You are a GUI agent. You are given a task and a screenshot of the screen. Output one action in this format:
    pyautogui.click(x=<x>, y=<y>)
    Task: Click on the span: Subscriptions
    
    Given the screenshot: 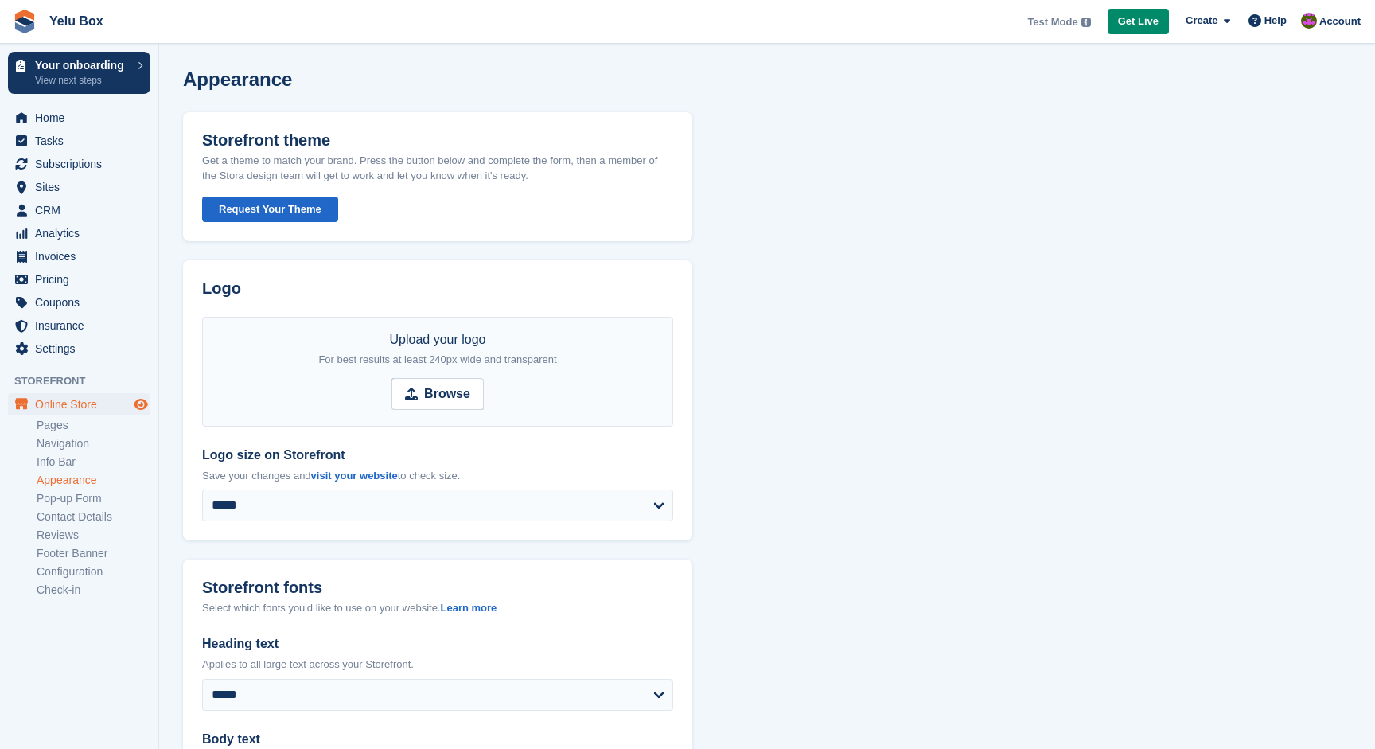 What is the action you would take?
    pyautogui.click(x=83, y=164)
    